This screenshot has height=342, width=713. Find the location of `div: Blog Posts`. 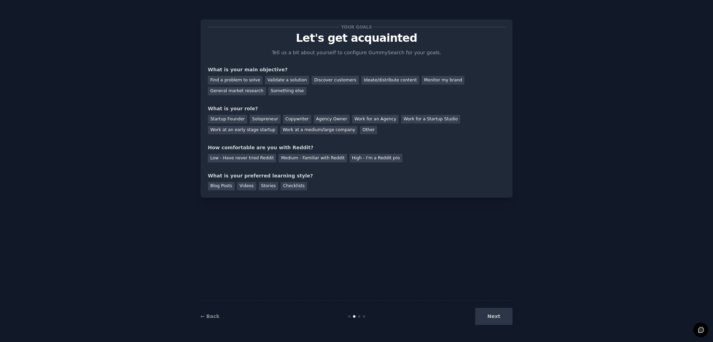

div: Blog Posts is located at coordinates (221, 186).